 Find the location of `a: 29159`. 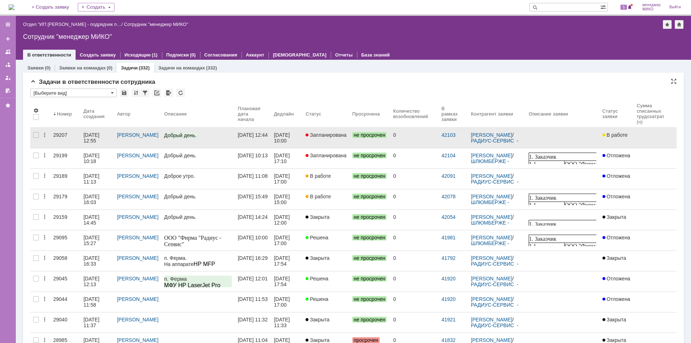

a: 29159 is located at coordinates (65, 220).